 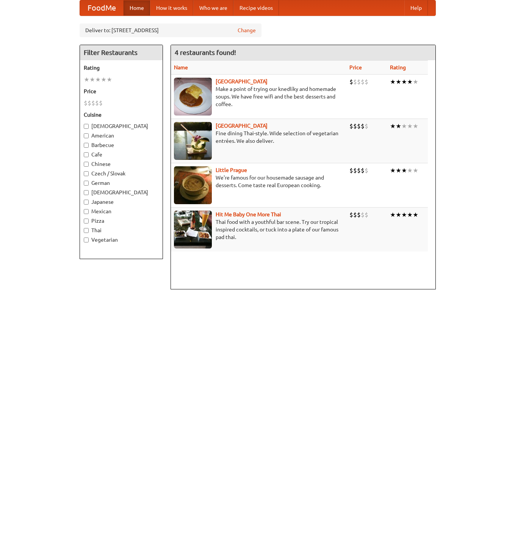 I want to click on p: We're famous for our housemade sausage and desserts. Come taste real European cooking., so click(x=259, y=181).